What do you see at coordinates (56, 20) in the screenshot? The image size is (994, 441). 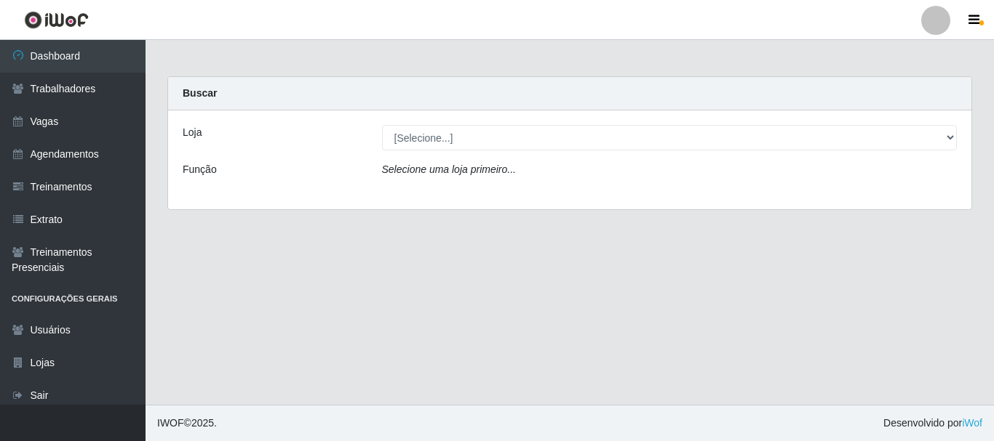 I see `img: CoreUI Logo` at bounding box center [56, 20].